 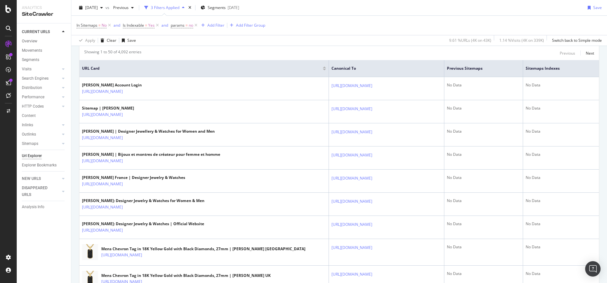 What do you see at coordinates (104, 25) in the screenshot?
I see `span: No` at bounding box center [104, 25].